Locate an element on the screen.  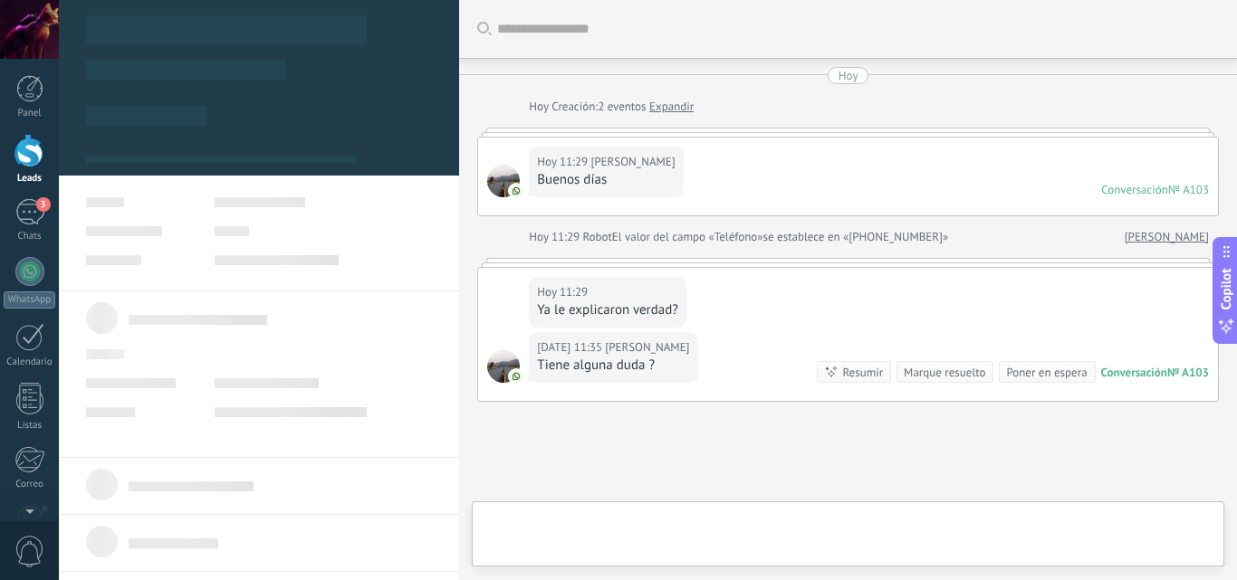
div: Marque resuelto is located at coordinates (944, 372).